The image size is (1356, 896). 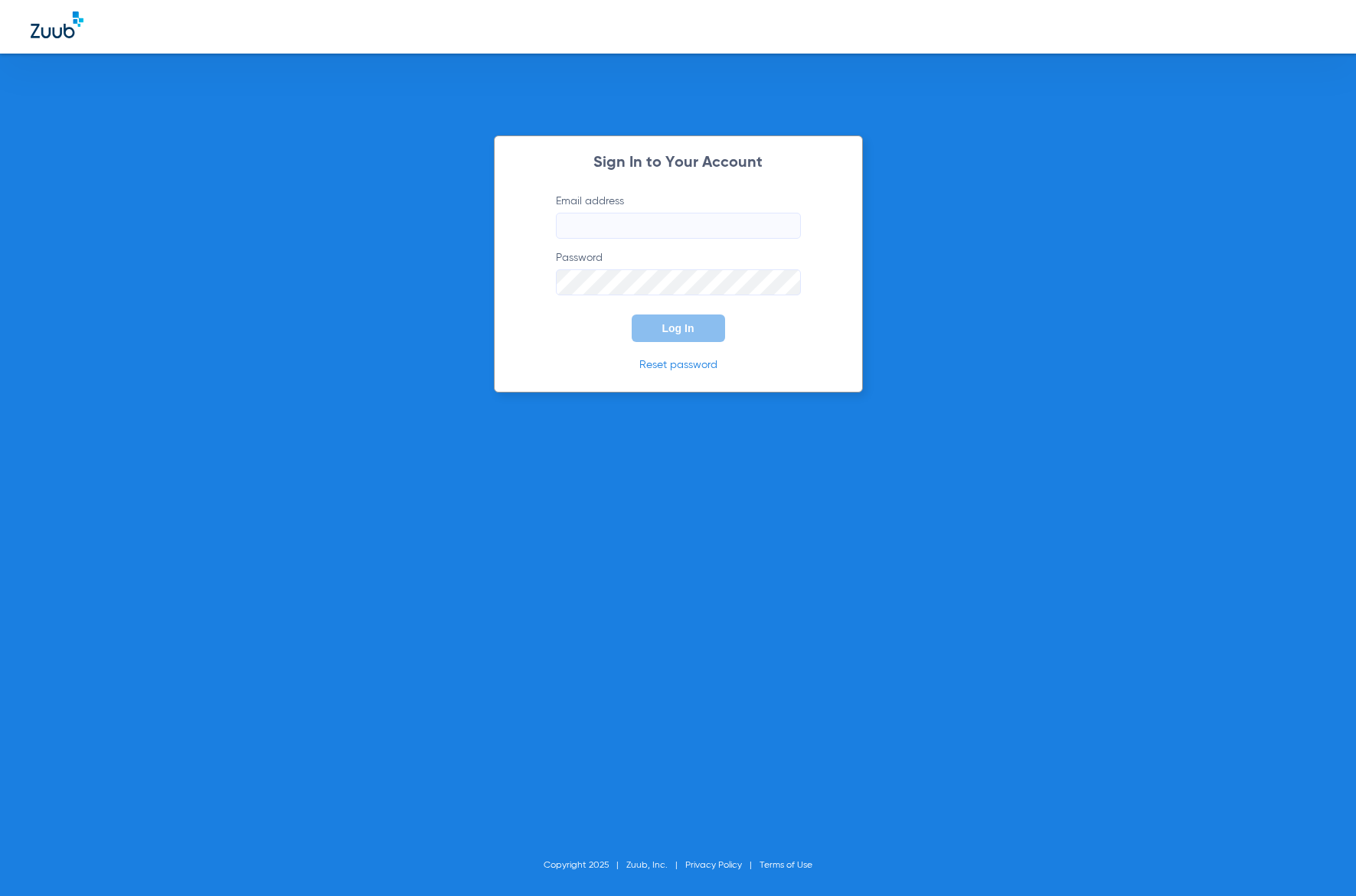 I want to click on label: Email address, so click(x=678, y=215).